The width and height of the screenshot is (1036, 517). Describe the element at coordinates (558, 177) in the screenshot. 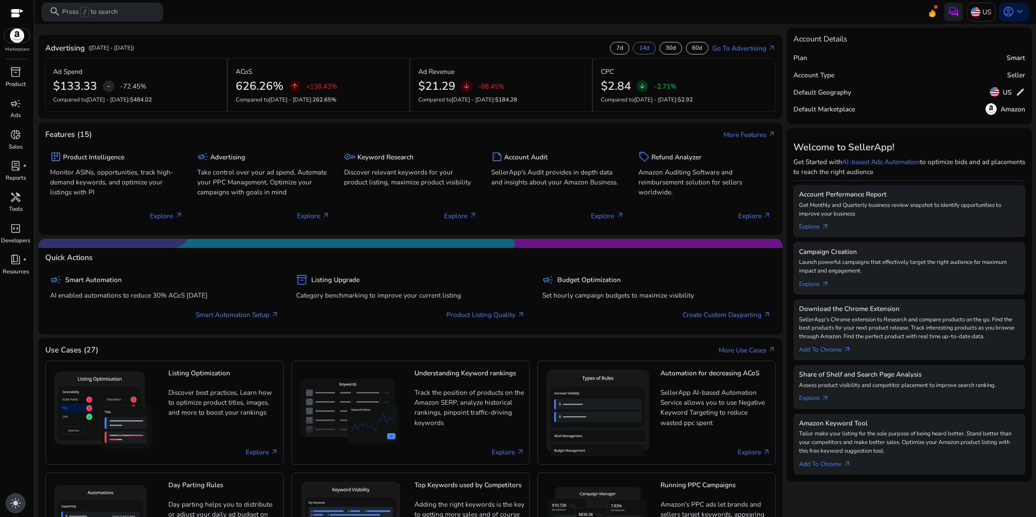

I see `p: SellerApp's Audit provides in depth data and insights about your Amazon Business.` at that location.